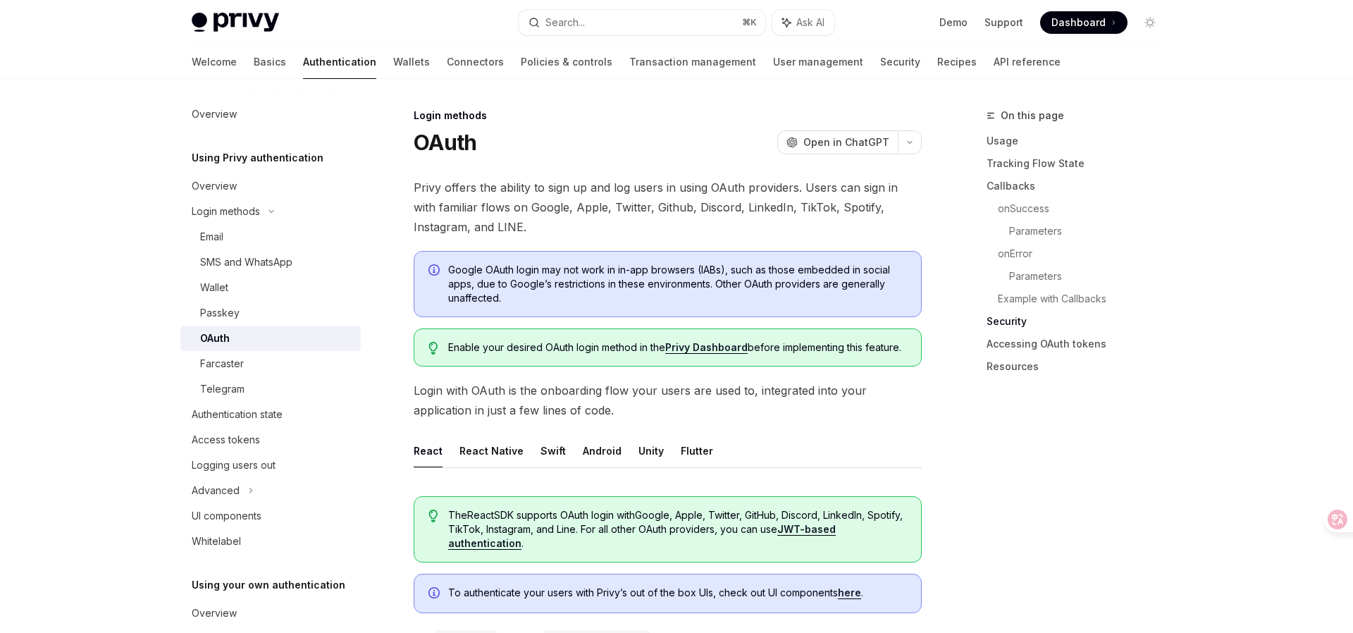 Image resolution: width=1353 pixels, height=633 pixels. Describe the element at coordinates (810, 23) in the screenshot. I see `span: Ask AI` at that location.